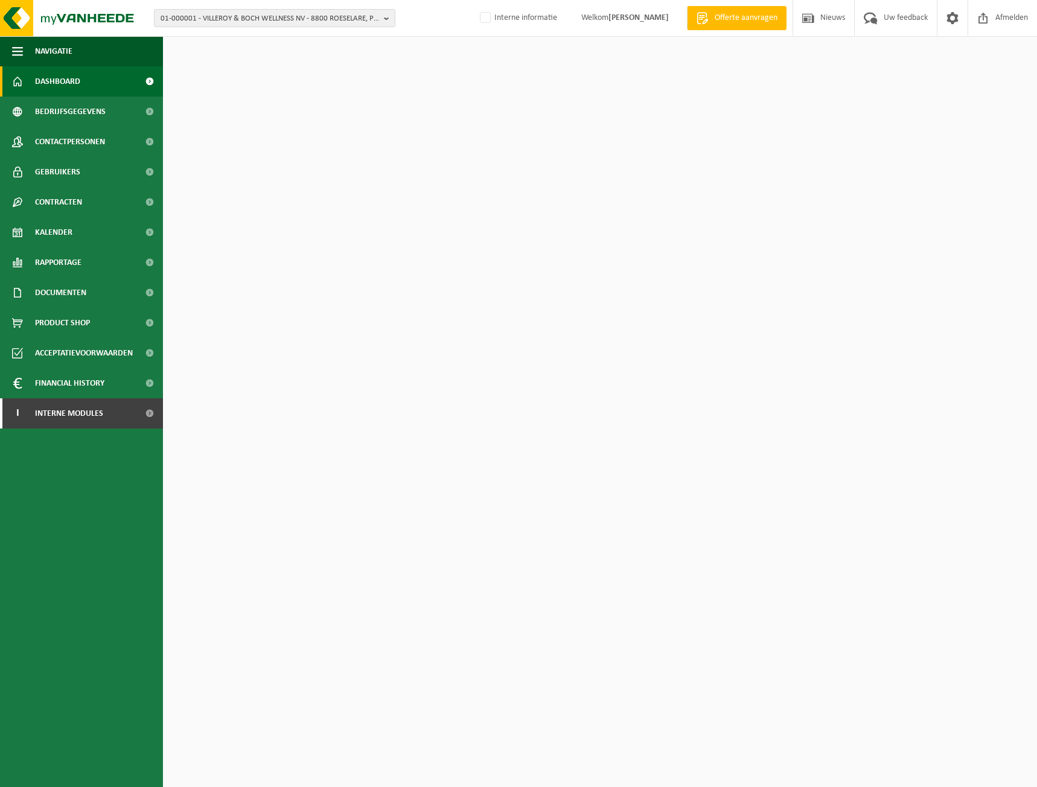 The height and width of the screenshot is (787, 1037). I want to click on span: Interne modules, so click(69, 413).